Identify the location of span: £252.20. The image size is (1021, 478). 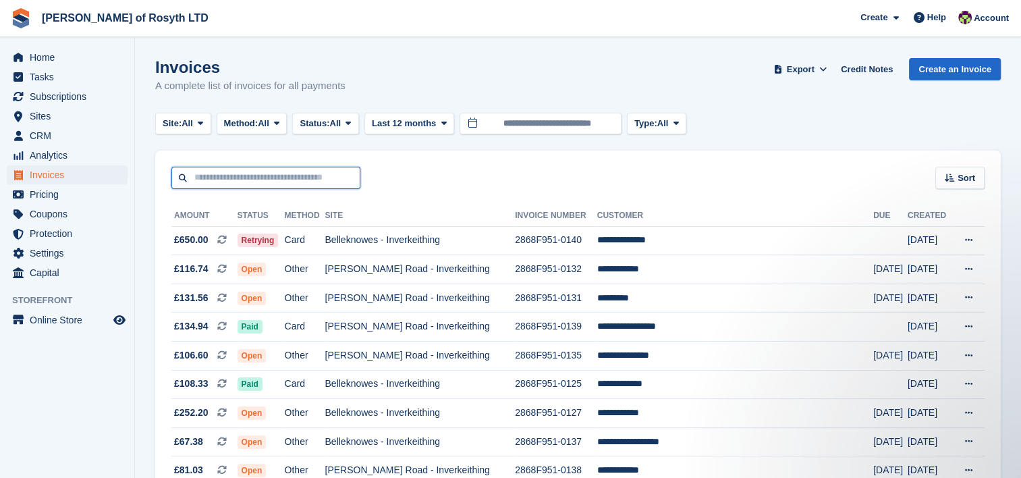
(191, 412).